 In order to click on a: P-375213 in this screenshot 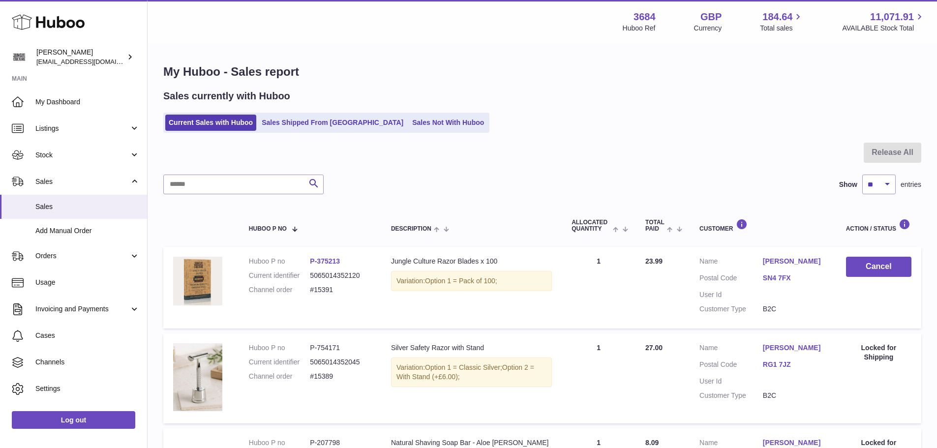, I will do `click(325, 261)`.